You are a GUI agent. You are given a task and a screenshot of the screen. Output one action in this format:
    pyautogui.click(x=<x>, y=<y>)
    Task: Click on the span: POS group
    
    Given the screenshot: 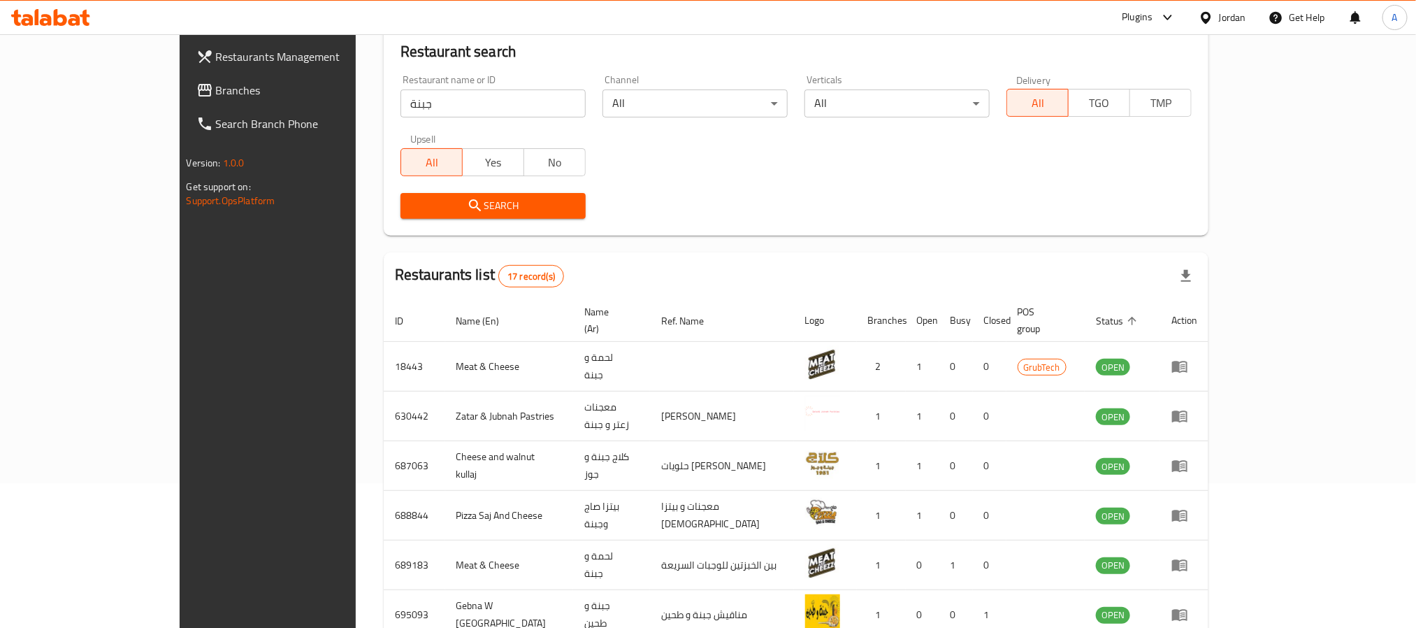 What is the action you would take?
    pyautogui.click(x=1043, y=320)
    